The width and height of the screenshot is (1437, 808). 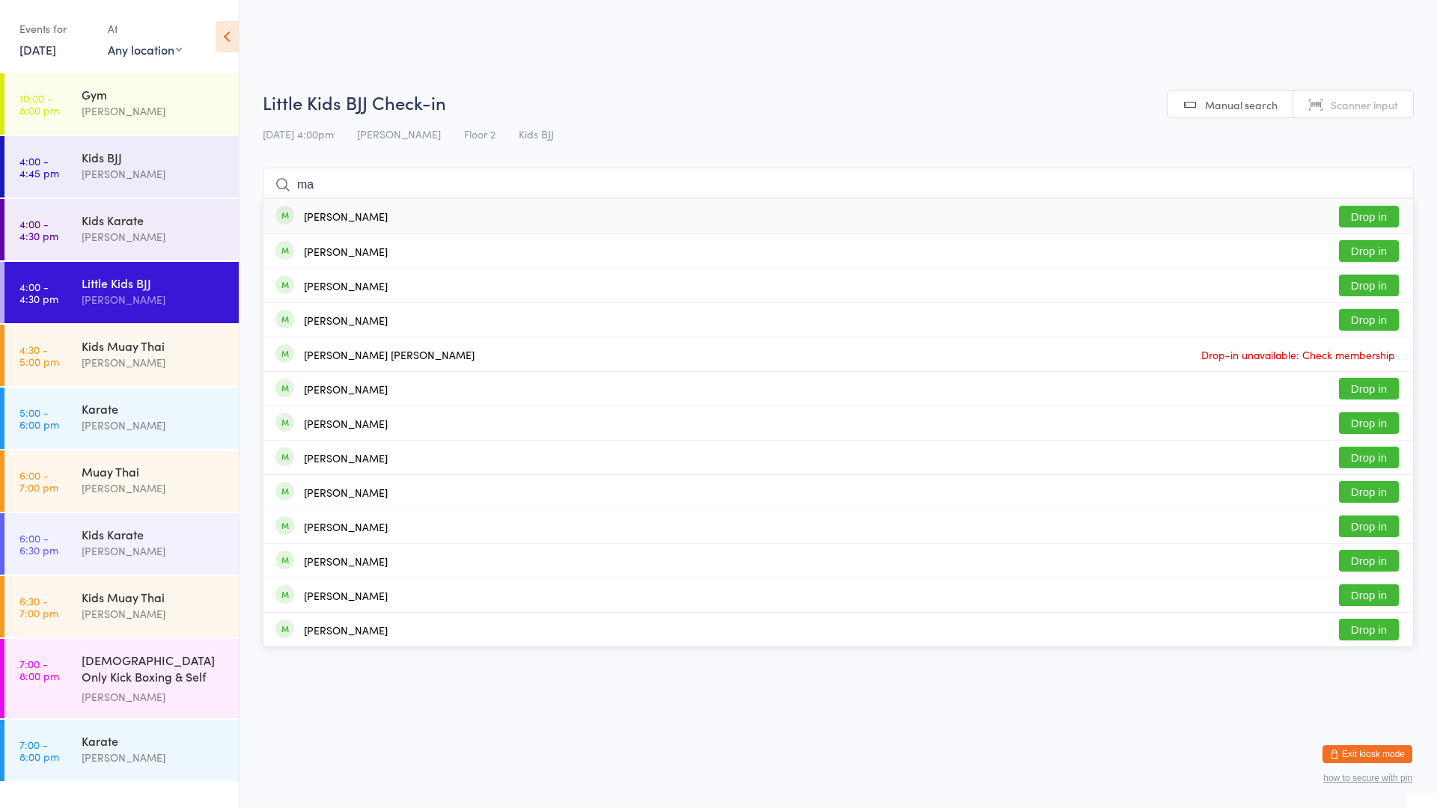 What do you see at coordinates (39, 544) in the screenshot?
I see `time: 6:00 - 6:30 pm` at bounding box center [39, 544].